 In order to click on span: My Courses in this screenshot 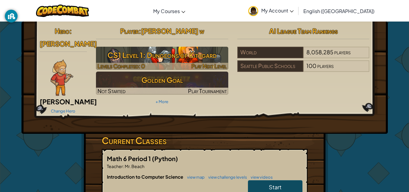, I will do `click(167, 11)`.